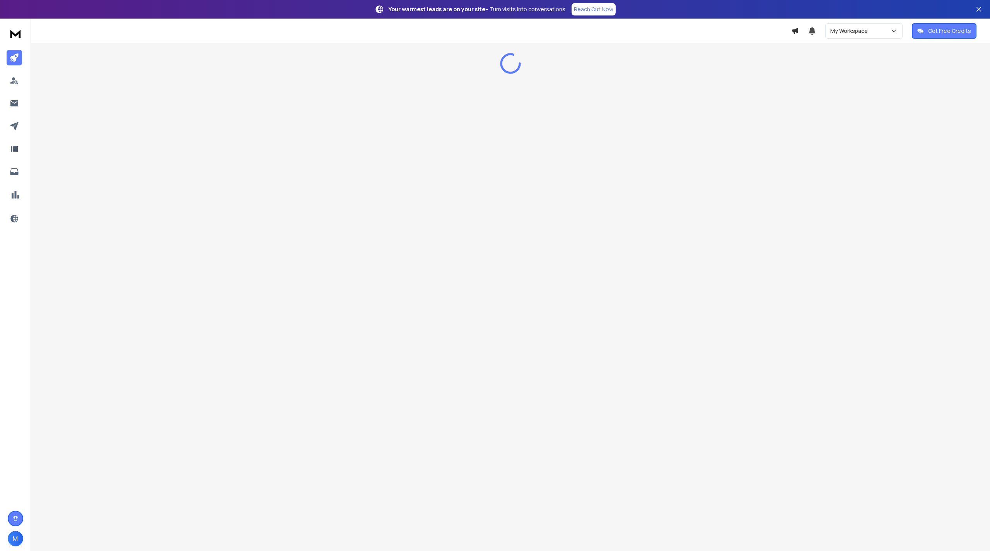 This screenshot has height=551, width=990. I want to click on p: My Workspace, so click(851, 31).